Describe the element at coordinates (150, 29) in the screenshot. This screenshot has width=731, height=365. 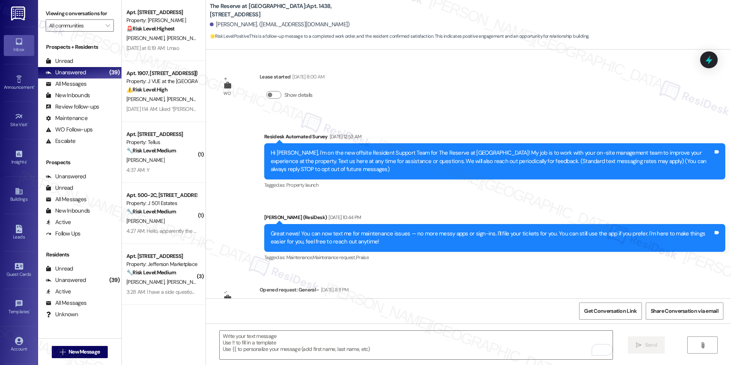
I see `strong: 🚨 Risk Level: Highest` at that location.